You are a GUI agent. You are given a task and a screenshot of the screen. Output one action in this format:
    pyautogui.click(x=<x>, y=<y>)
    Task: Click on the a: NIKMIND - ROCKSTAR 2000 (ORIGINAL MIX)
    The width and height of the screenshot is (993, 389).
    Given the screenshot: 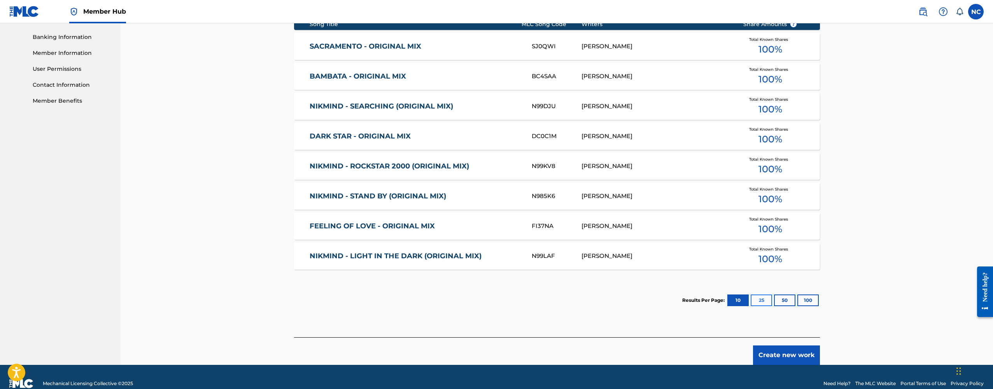 What is the action you would take?
    pyautogui.click(x=415, y=166)
    